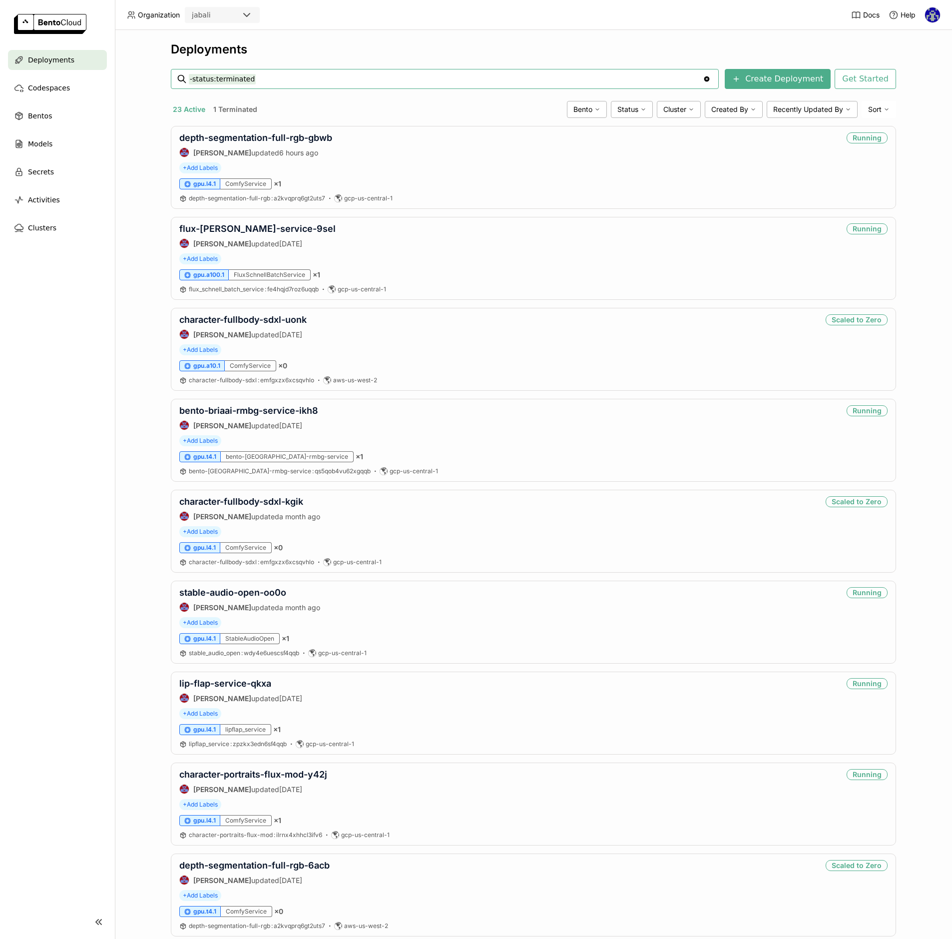 The image size is (952, 939). I want to click on a: stable_audio_open:wdy4e6uescsf4qqb, so click(244, 653).